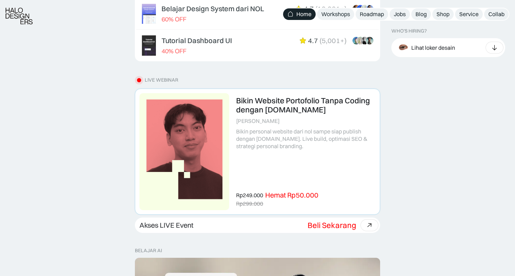 This screenshot has height=276, width=515. Describe the element at coordinates (292, 195) in the screenshot. I see `div: Hemat Rp50.000` at that location.